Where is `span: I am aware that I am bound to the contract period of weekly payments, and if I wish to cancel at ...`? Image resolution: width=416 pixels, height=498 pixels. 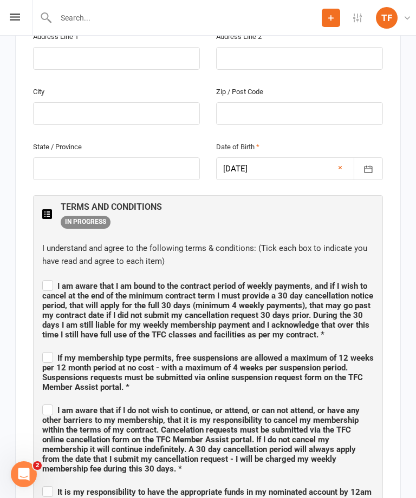
span: I am aware that I am bound to the contract period of weekly payments, and if I wish to cancel at ... is located at coordinates (207, 311).